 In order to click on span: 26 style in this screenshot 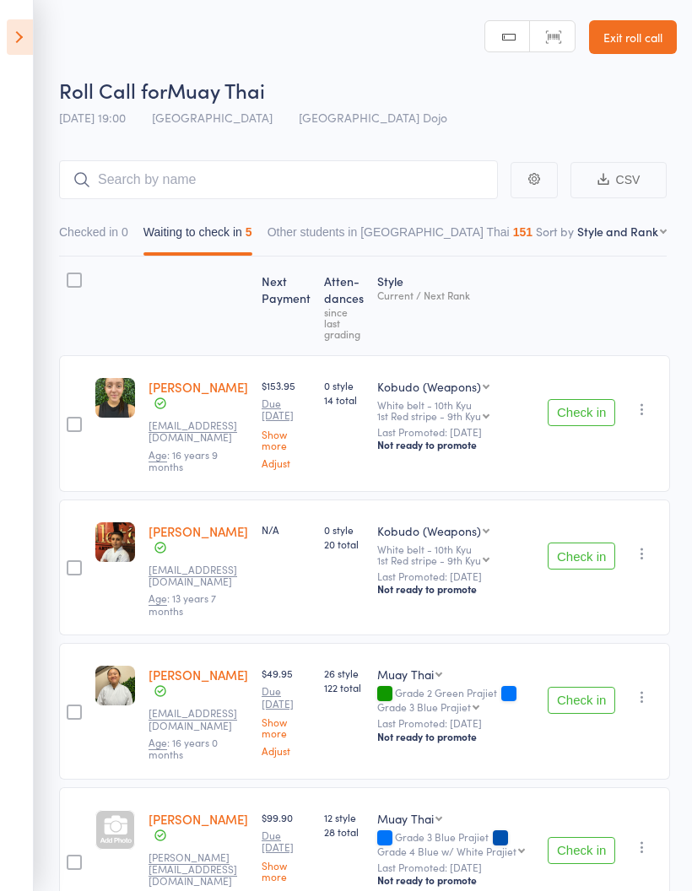, I will do `click(344, 673)`.